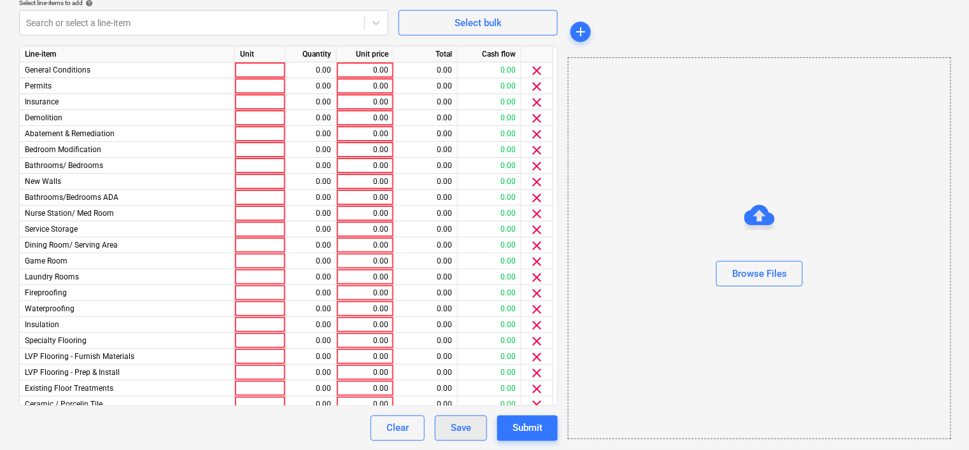 This screenshot has height=450, width=969. Describe the element at coordinates (478, 23) in the screenshot. I see `div: Select bulk` at that location.